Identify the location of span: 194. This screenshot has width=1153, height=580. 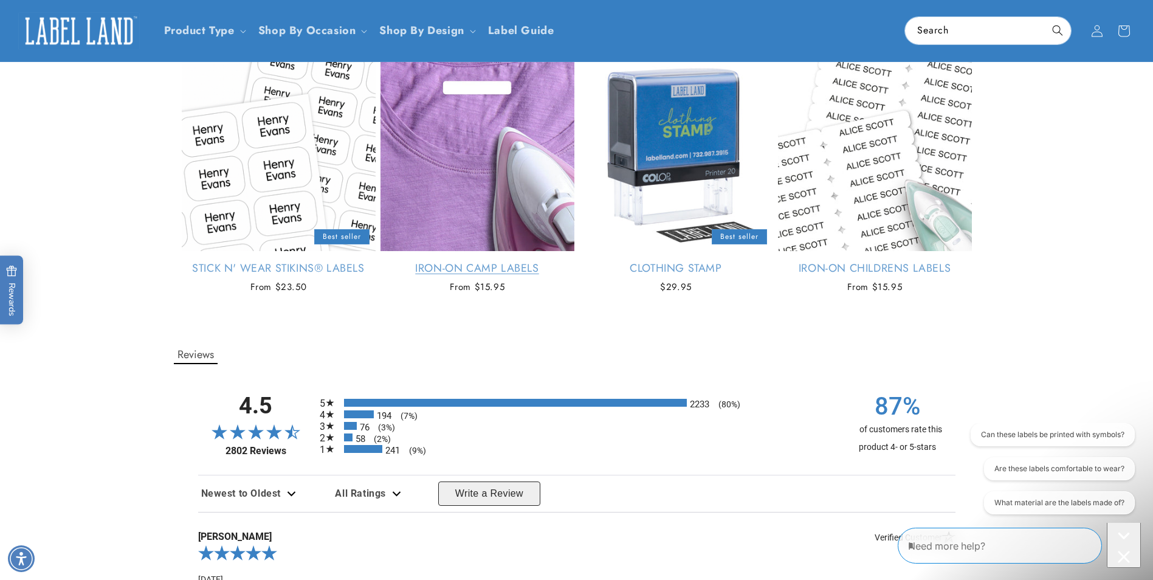
(384, 416).